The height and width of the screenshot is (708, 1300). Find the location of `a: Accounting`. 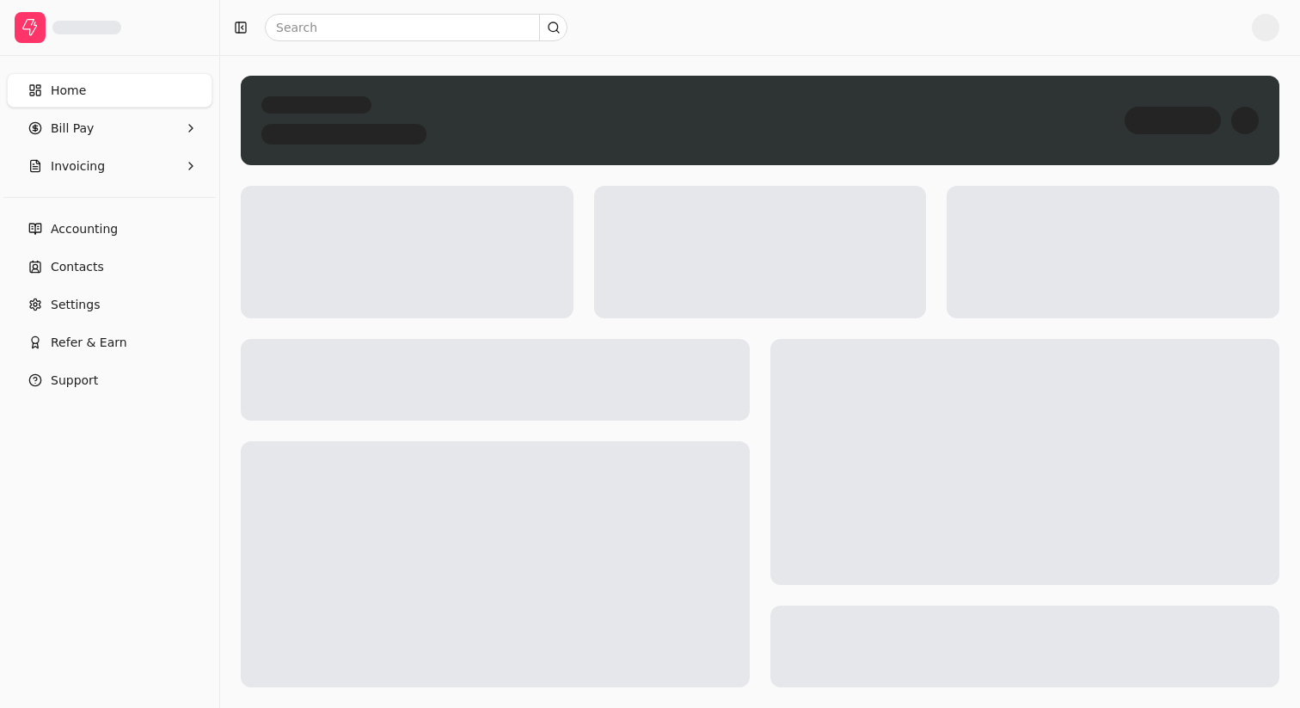

a: Accounting is located at coordinates (109, 229).